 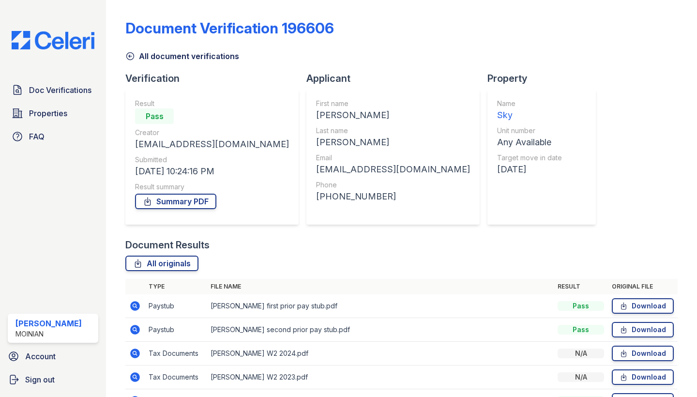 I want to click on th: Result, so click(x=580, y=286).